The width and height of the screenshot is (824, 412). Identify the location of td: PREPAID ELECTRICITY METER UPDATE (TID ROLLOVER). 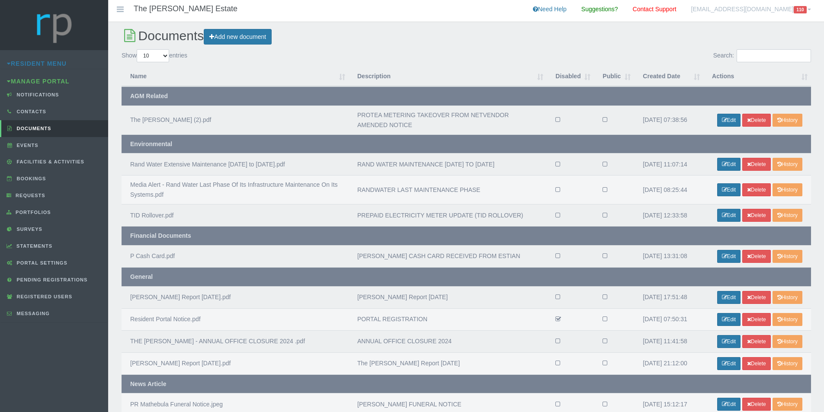
(448, 215).